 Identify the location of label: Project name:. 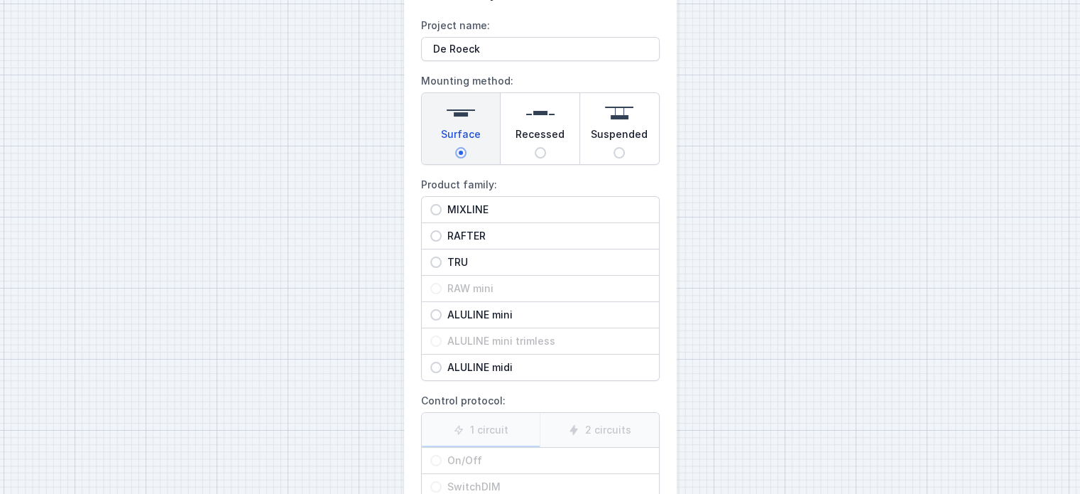
(540, 38).